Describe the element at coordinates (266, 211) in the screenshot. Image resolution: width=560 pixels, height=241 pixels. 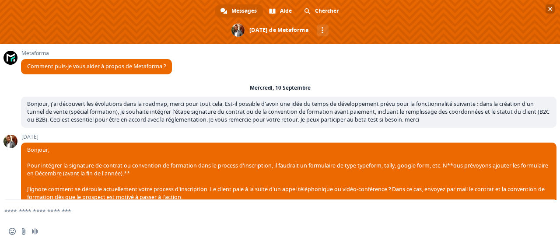
I see `textarea: Entrez votre message...` at that location.